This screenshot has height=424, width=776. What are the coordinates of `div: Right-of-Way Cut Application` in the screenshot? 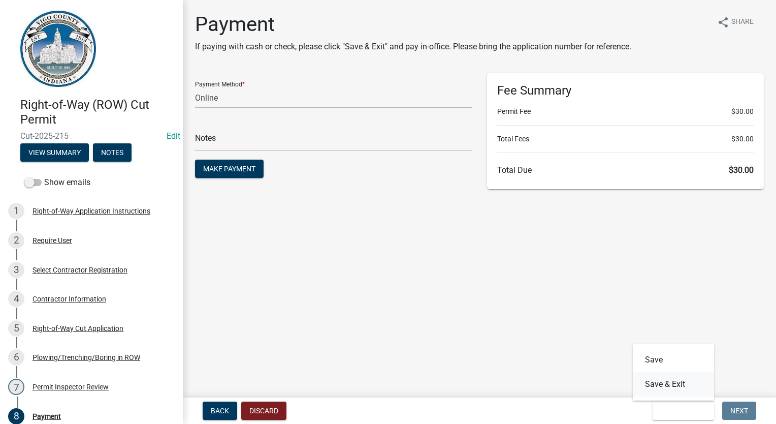 It's located at (78, 328).